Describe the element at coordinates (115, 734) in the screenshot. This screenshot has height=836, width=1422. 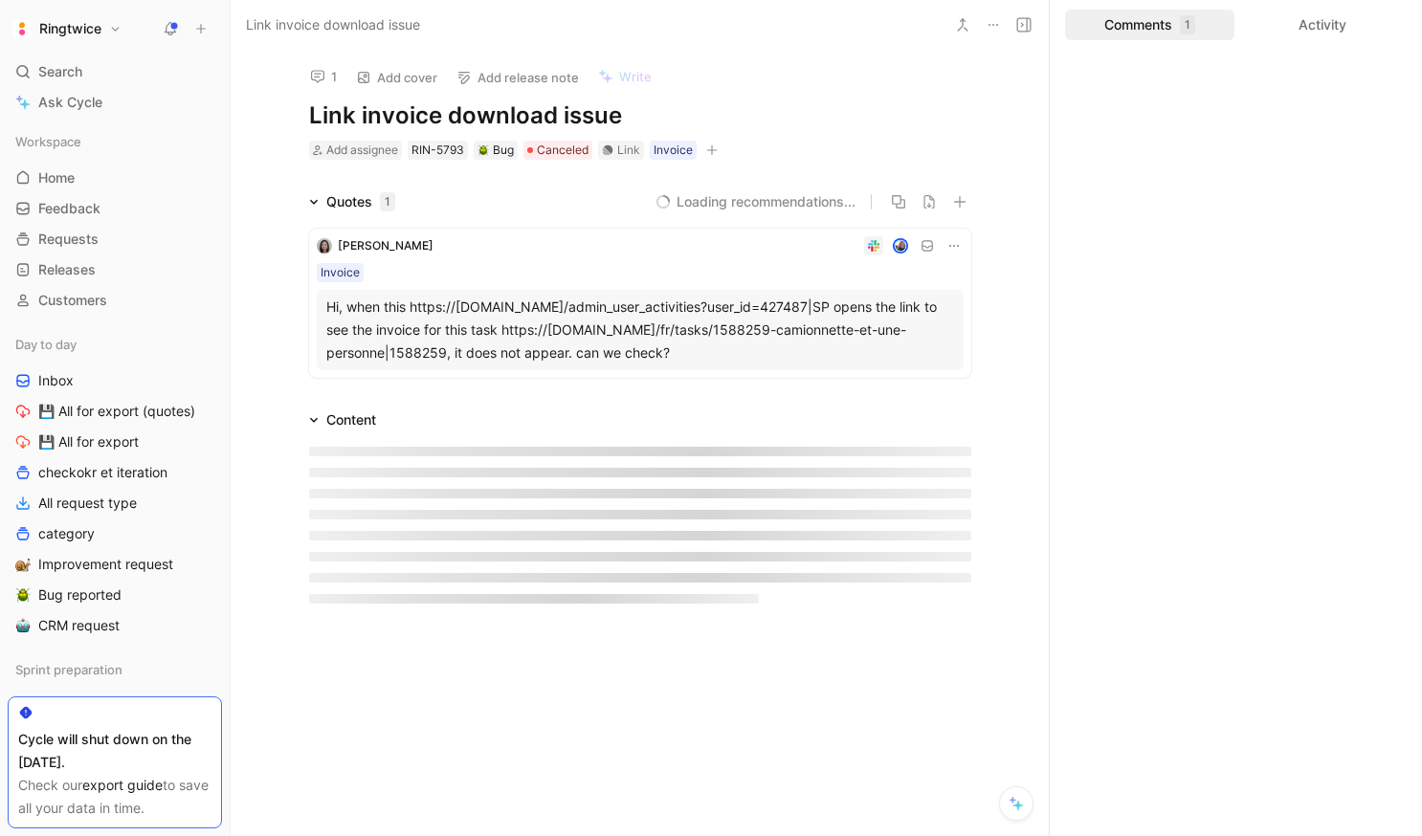
I see `div: Sprint preparationVoice-of-CustomersPlan in the sprint♟️Candidate for next sprint🤖Grooming` at that location.